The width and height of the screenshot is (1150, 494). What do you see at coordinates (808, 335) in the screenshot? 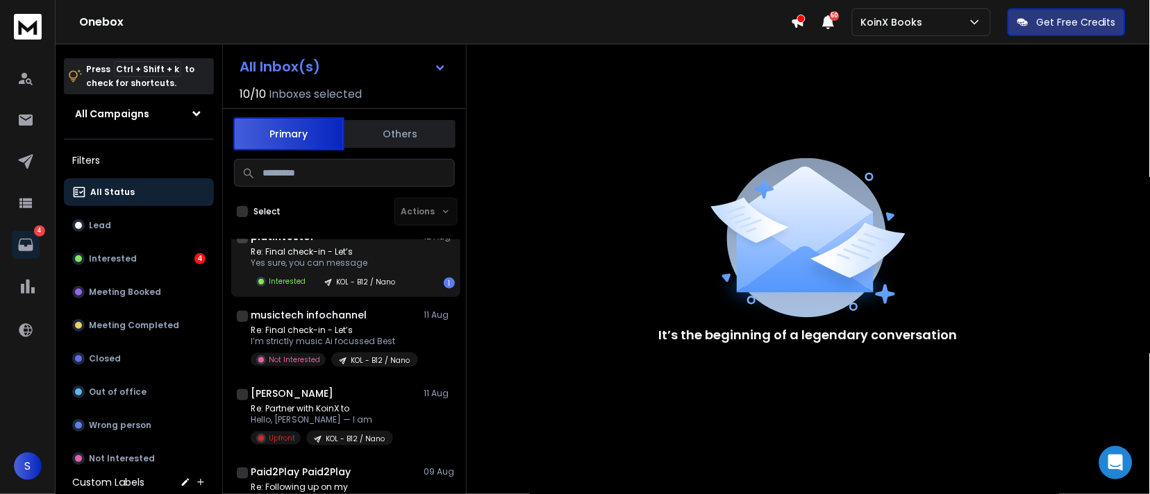
I see `p: It’s the beginning of a legendary conversation` at bounding box center [808, 335].